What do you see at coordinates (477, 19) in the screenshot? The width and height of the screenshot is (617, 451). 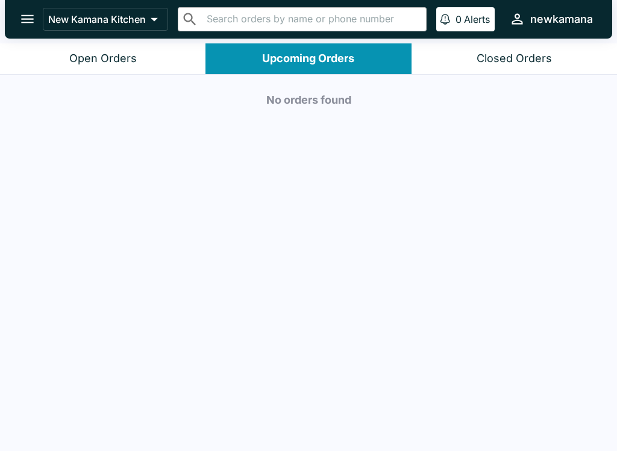 I see `p: Alerts` at bounding box center [477, 19].